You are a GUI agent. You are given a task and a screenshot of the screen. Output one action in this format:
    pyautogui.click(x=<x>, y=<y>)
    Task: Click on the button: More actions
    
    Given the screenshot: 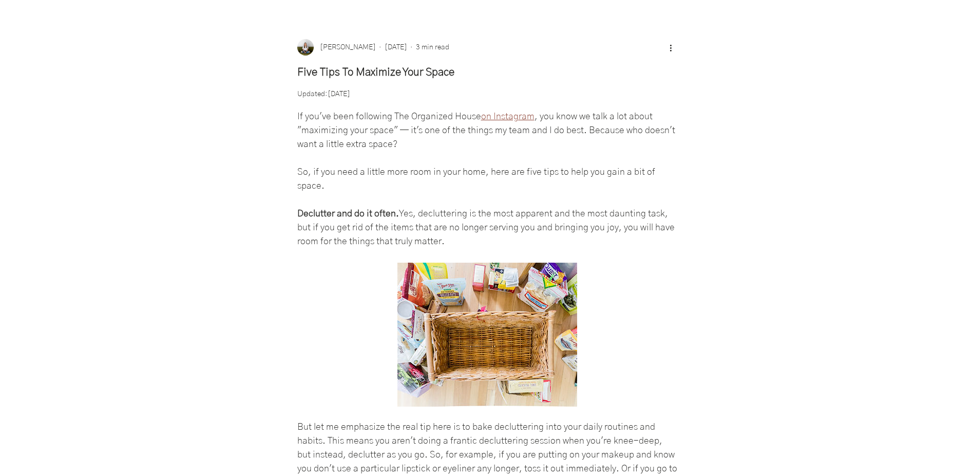 What is the action you would take?
    pyautogui.click(x=671, y=47)
    